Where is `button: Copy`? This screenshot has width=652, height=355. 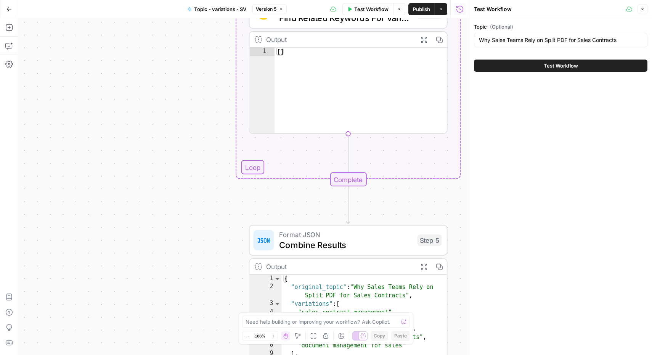 button: Copy is located at coordinates (379, 336).